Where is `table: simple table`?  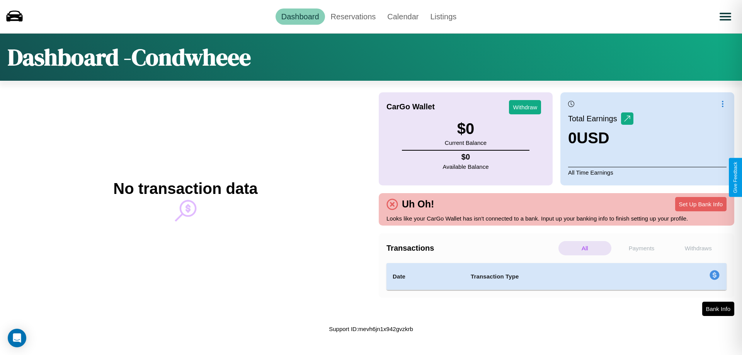
table: simple table is located at coordinates (557, 277).